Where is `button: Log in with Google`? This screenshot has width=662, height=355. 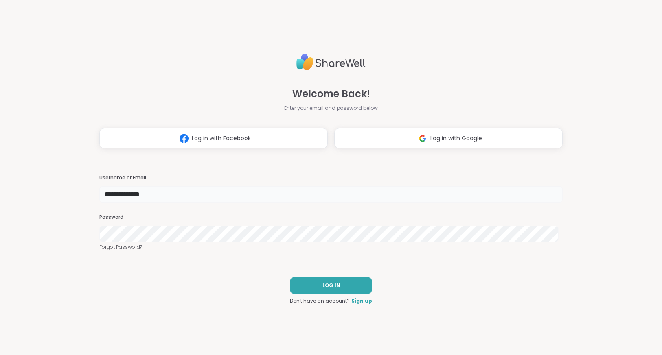 button: Log in with Google is located at coordinates (448, 138).